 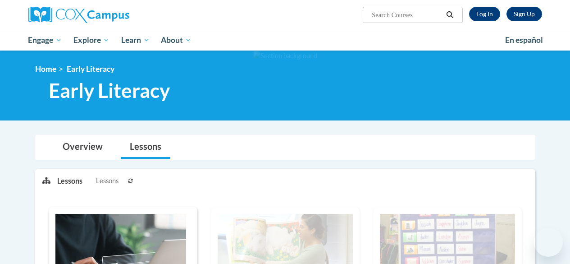 What do you see at coordinates (285, 56) in the screenshot?
I see `img: Section background` at bounding box center [285, 56].